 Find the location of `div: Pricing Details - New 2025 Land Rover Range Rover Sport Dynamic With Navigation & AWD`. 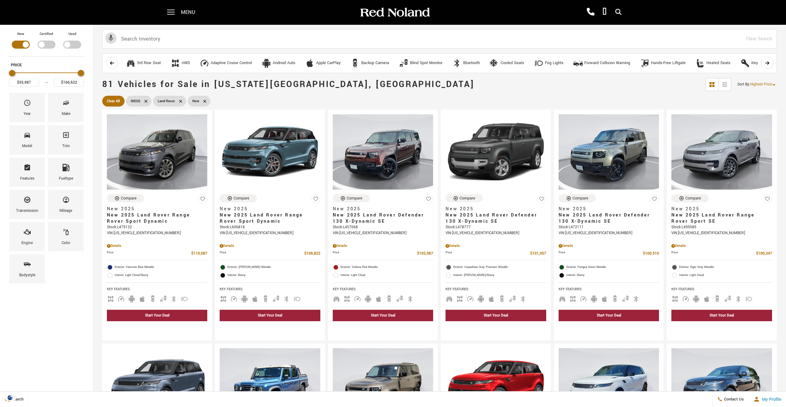

div: Pricing Details - New 2025 Land Rover Range Rover Sport Dynamic With Navigation & AWD is located at coordinates (157, 246).